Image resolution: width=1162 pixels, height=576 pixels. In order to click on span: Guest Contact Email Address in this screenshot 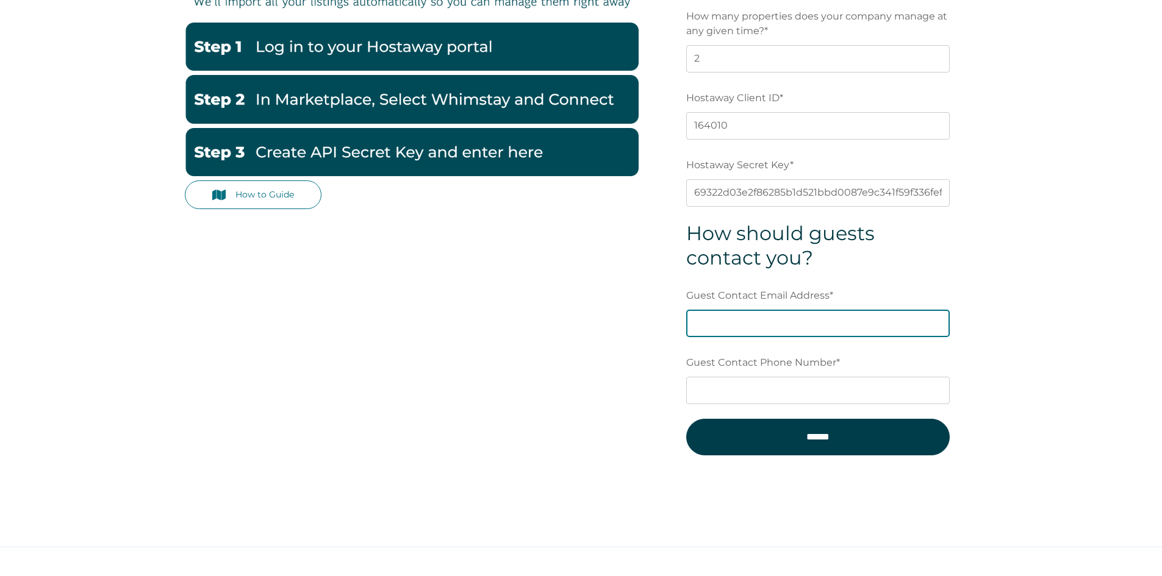, I will do `click(757, 295)`.